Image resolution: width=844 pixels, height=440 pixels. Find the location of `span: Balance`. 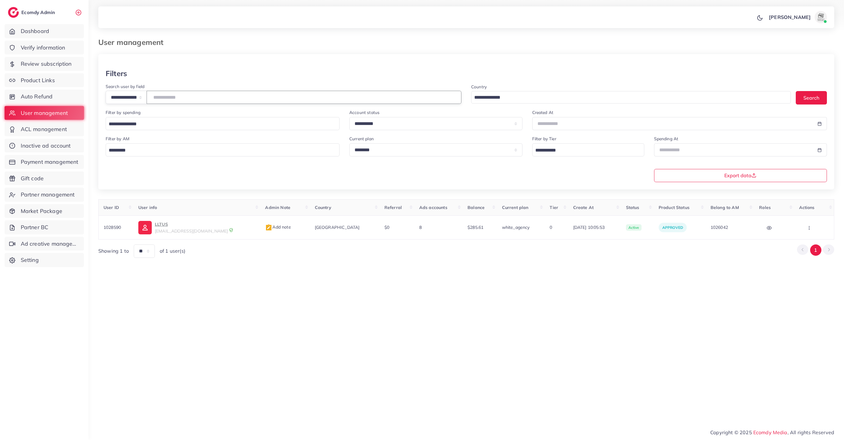

span: Balance is located at coordinates (476, 207).